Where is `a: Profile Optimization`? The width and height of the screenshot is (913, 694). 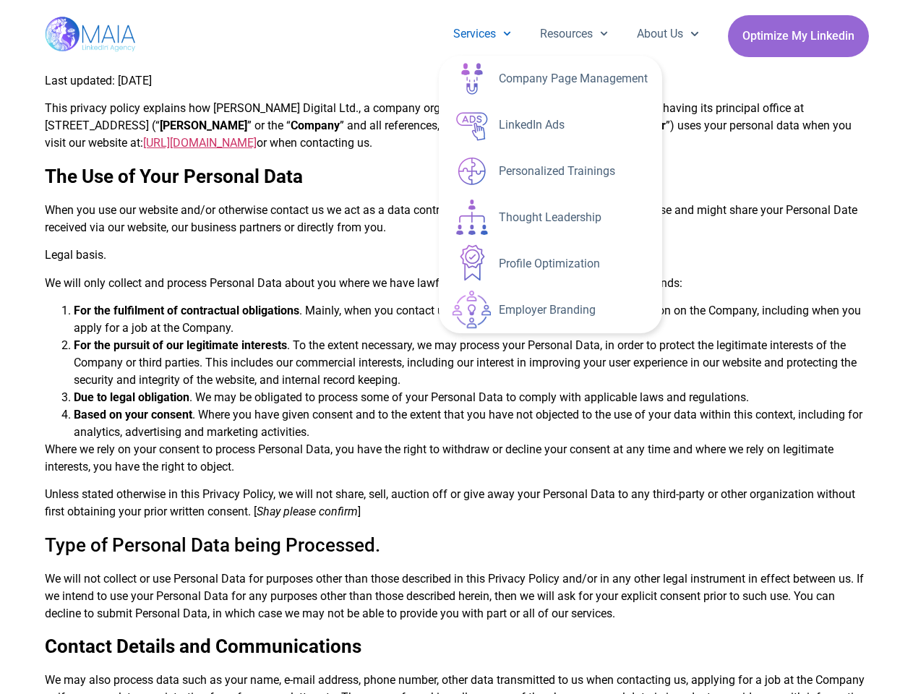 a: Profile Optimization is located at coordinates (550, 264).